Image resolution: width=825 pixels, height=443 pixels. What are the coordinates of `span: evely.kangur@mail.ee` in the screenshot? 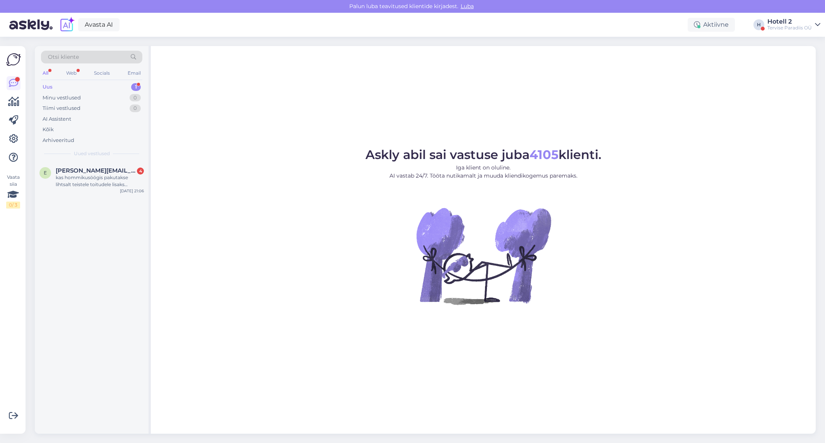 It's located at (96, 171).